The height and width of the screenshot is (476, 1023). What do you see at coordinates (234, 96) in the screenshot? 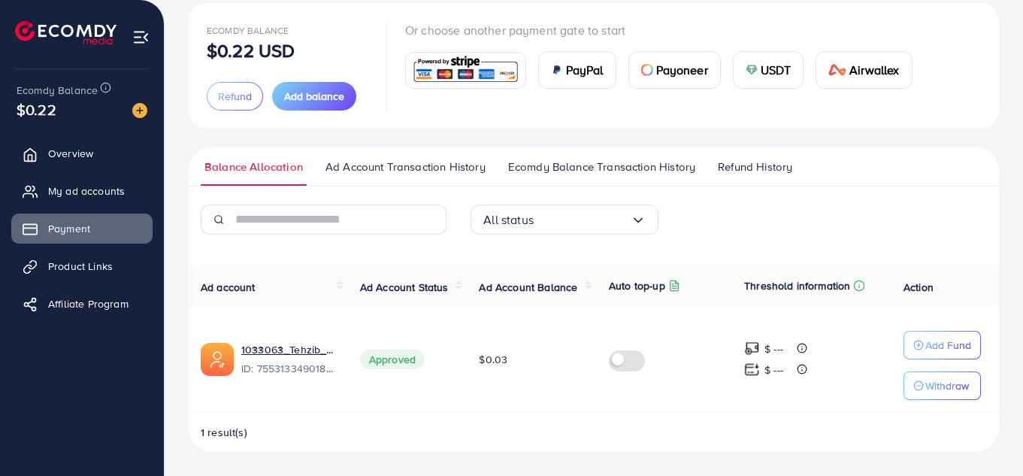
I see `button: Refund` at bounding box center [234, 96].